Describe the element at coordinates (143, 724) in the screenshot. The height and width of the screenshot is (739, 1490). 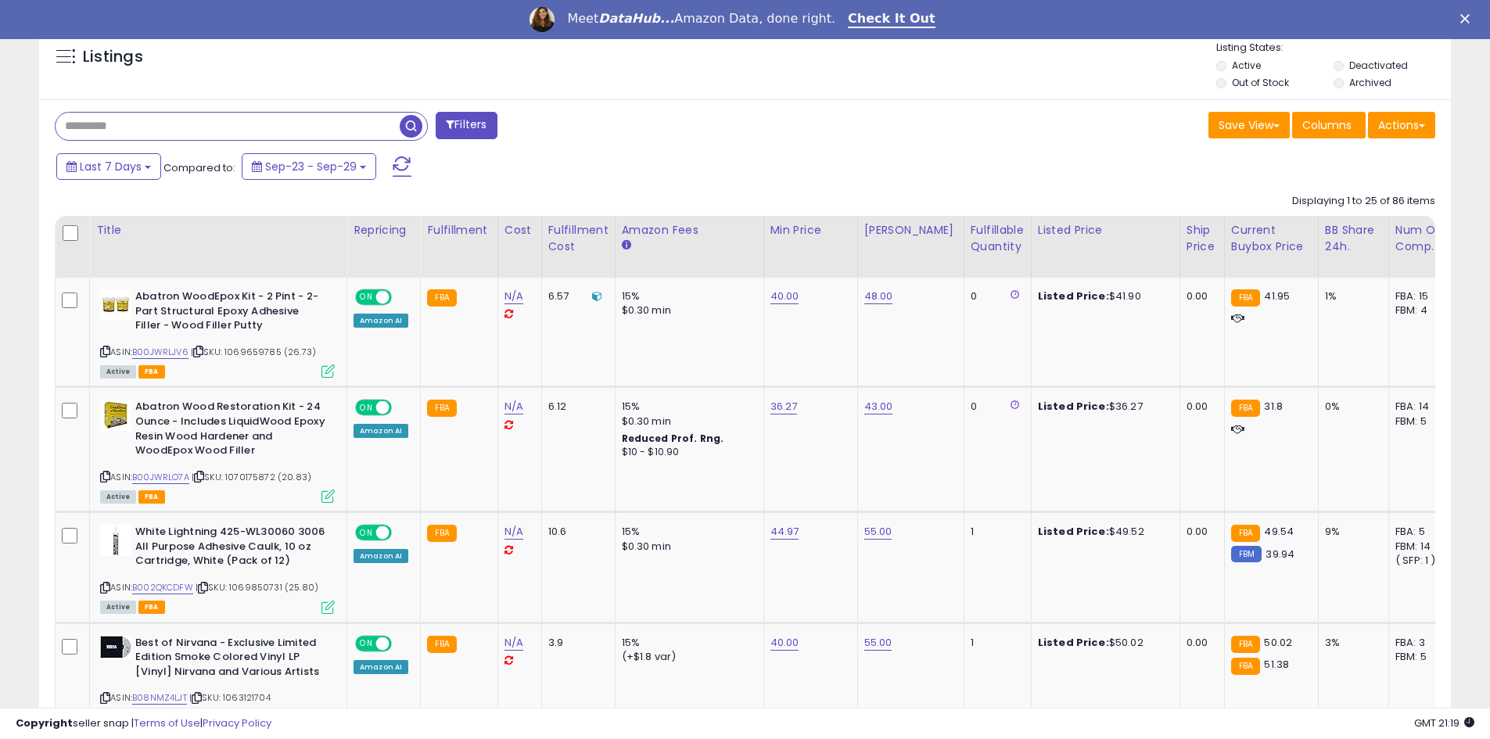
I see `div: seller snap | |` at that location.